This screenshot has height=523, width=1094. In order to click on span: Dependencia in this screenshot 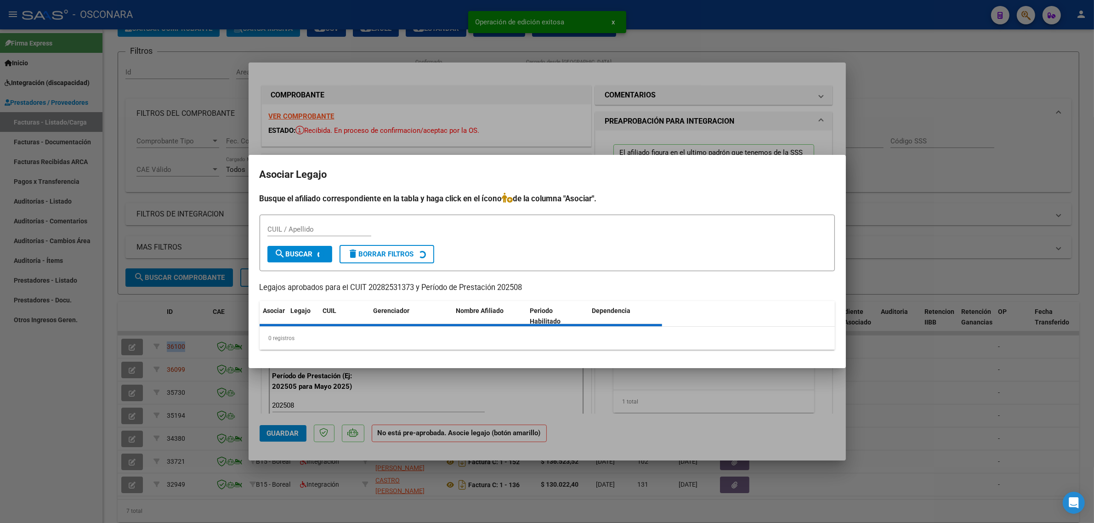, I will do `click(611, 310)`.